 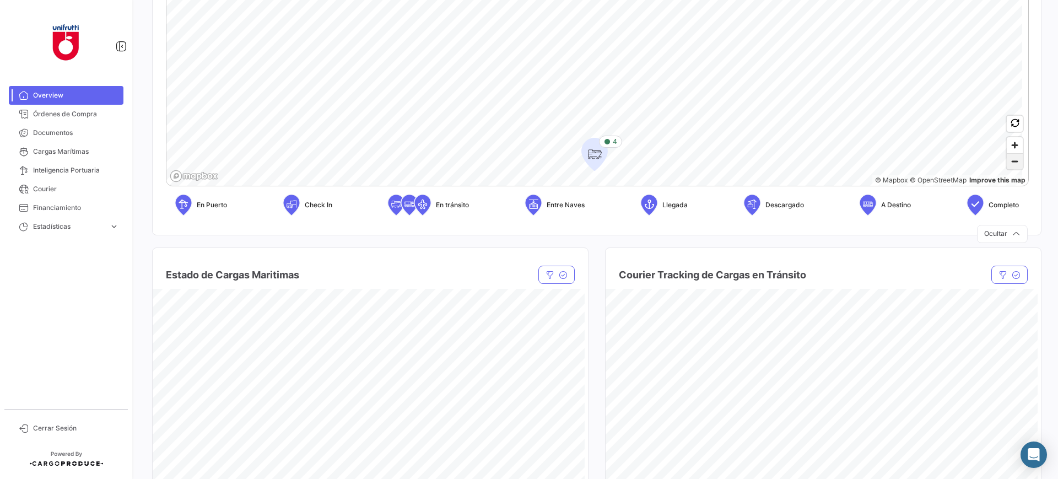 What do you see at coordinates (76, 170) in the screenshot?
I see `span: Inteligencia Portuaria` at bounding box center [76, 170].